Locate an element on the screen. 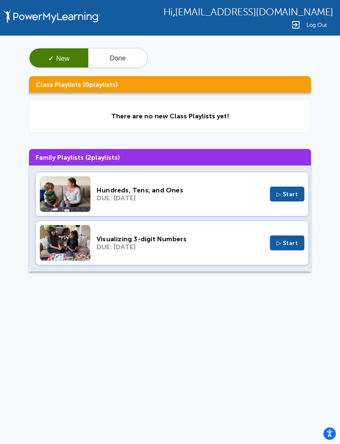  div: Visualizing 3-digit Numbers is located at coordinates (180, 239).